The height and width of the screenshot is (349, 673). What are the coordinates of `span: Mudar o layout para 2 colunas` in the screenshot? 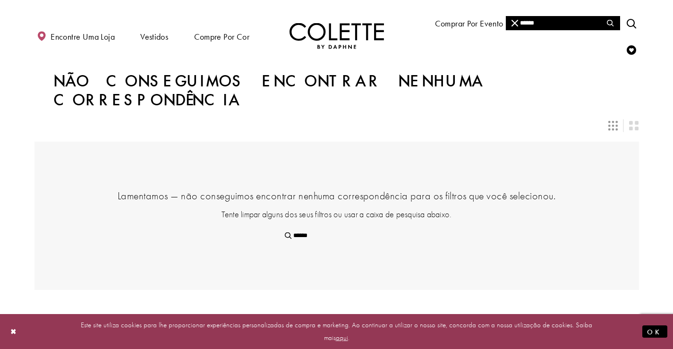 It's located at (634, 126).